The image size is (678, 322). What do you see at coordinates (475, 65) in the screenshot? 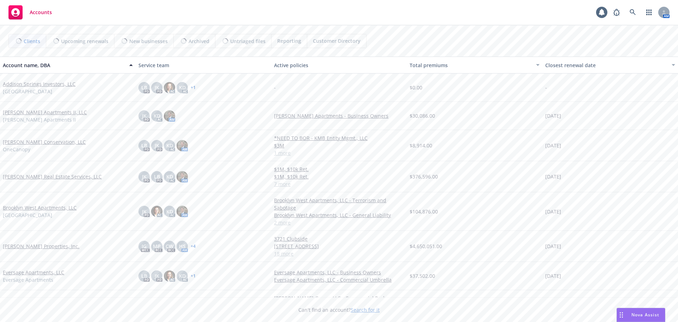
I see `button: Total premiums` at bounding box center [475, 65].